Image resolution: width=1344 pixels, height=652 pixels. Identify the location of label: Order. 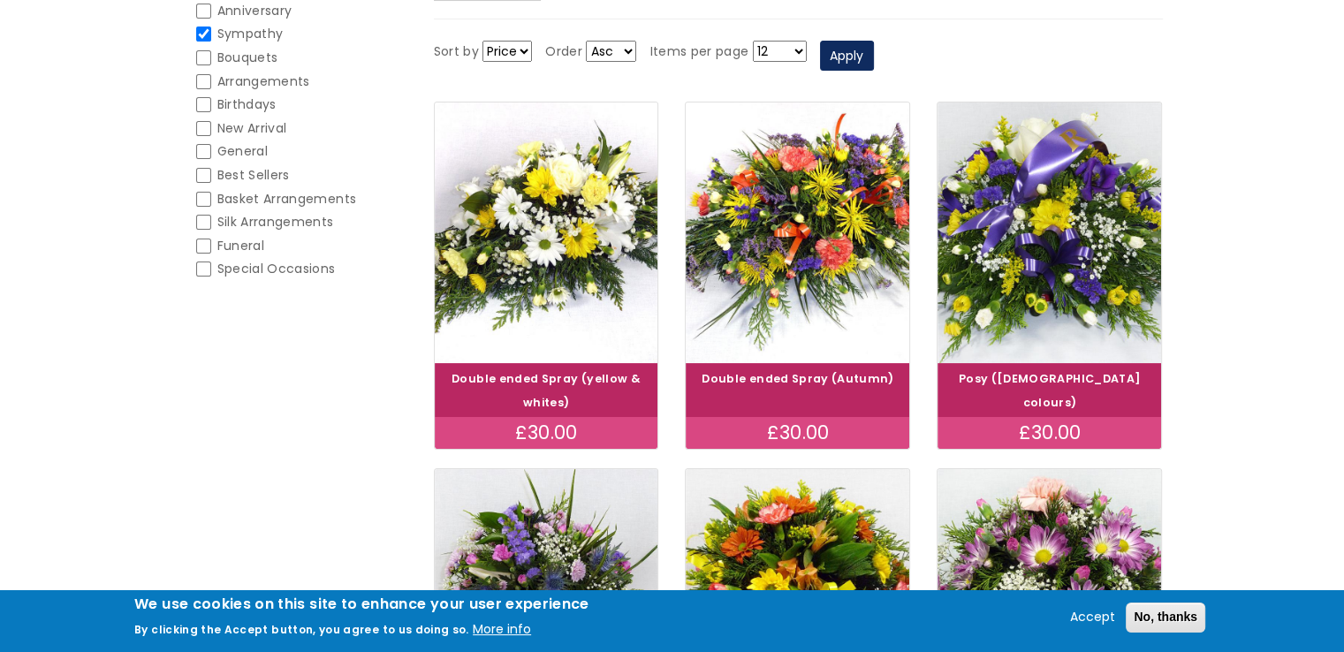
(564, 52).